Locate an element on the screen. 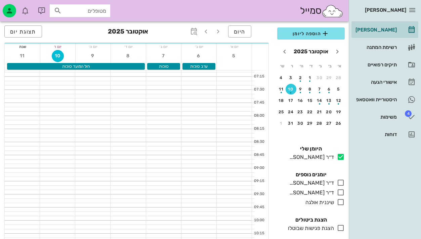  div: 21 is located at coordinates (319, 112).